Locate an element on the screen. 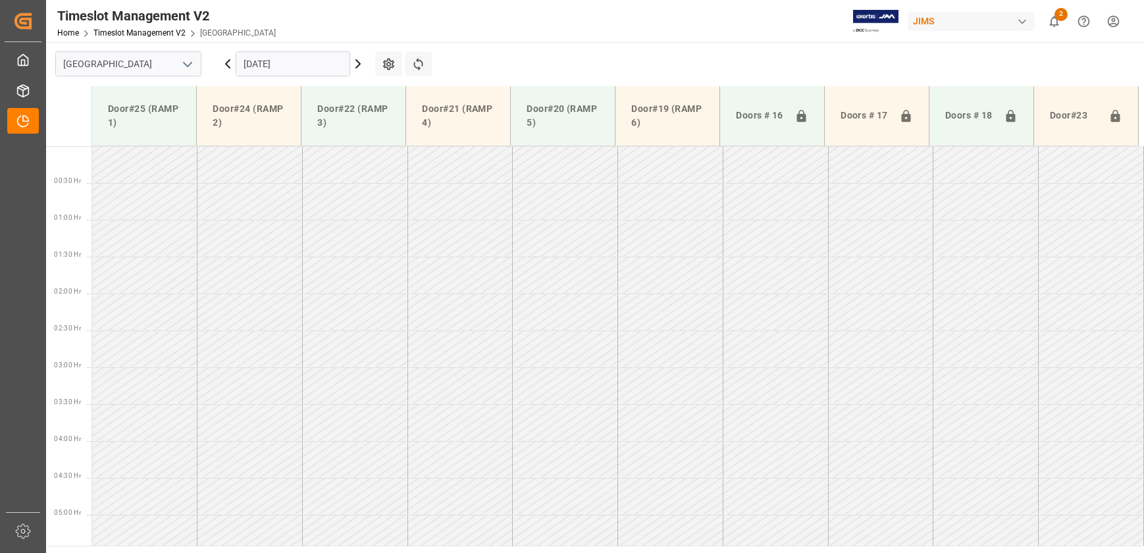  span: 02:00 Hr is located at coordinates (67, 291).